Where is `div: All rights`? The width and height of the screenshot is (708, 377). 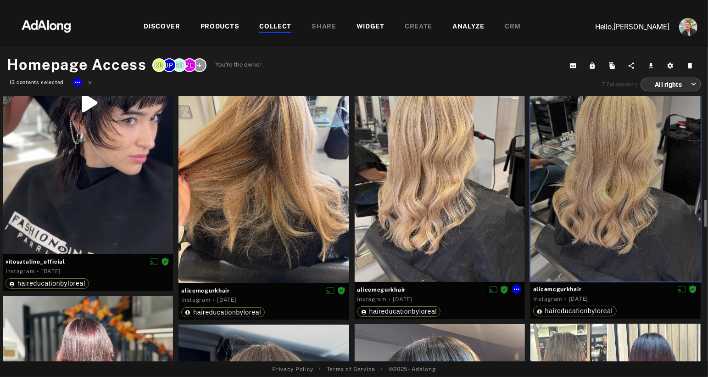 div: All rights is located at coordinates (673, 84).